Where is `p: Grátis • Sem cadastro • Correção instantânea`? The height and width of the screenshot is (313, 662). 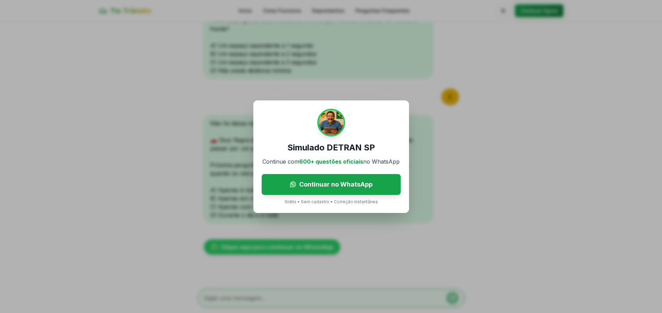 p: Grátis • Sem cadastro • Correção instantânea is located at coordinates (331, 202).